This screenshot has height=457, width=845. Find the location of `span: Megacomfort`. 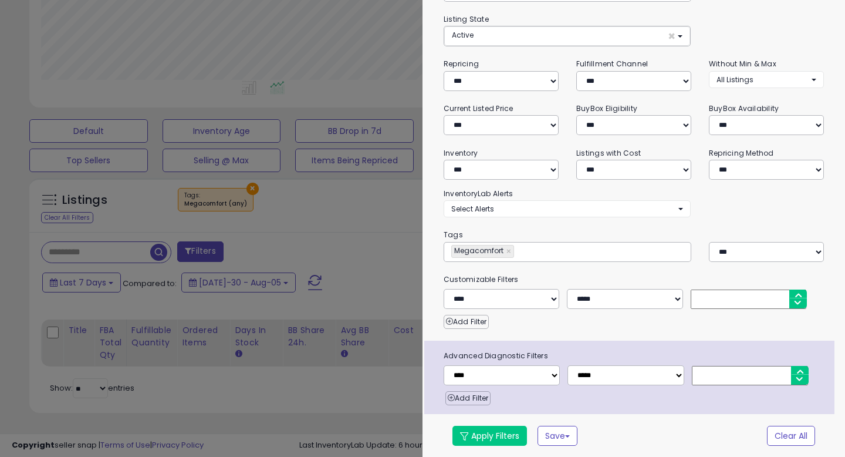

span: Megacomfort is located at coordinates (478, 250).